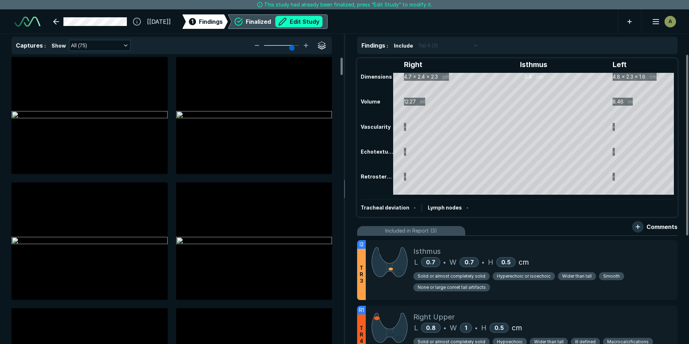  What do you see at coordinates (254, 115) in the screenshot?
I see `img: 226e3c63-d5f3-46d5-bf1f-0ce72b8b6eda` at bounding box center [254, 115].